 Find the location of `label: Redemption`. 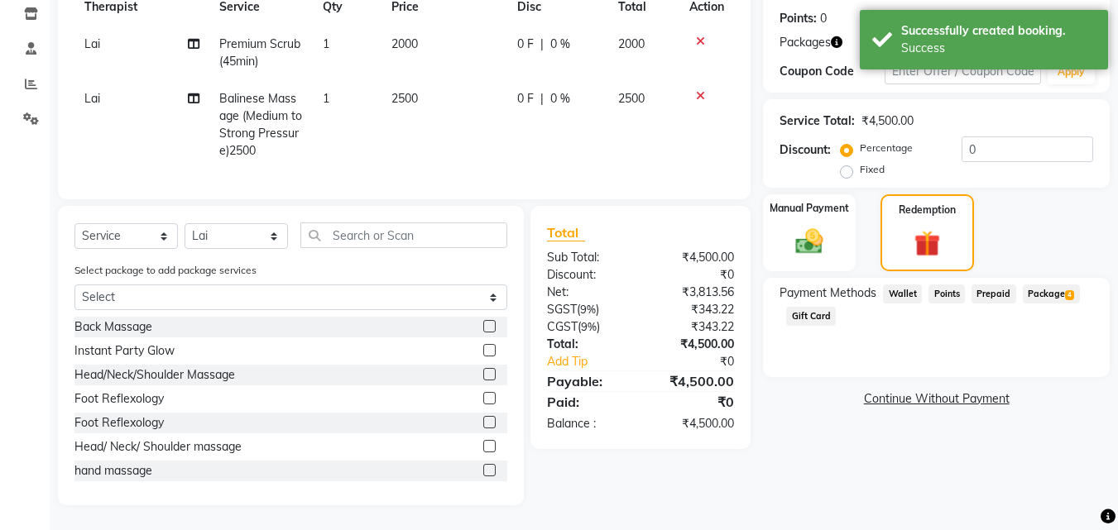

label: Redemption is located at coordinates (927, 210).